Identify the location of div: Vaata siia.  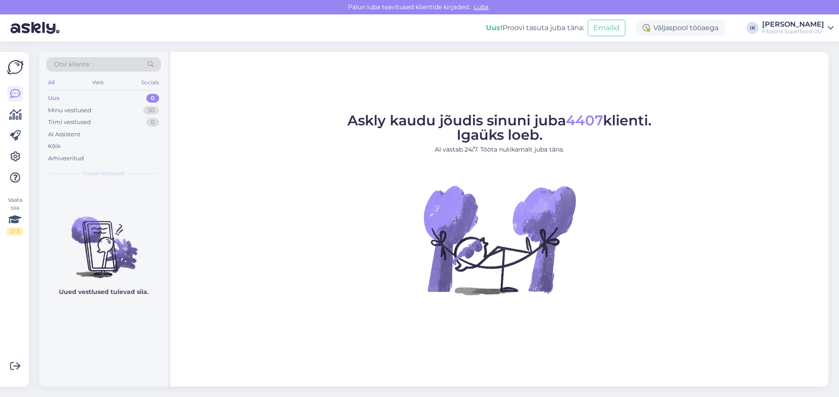
(15, 216).